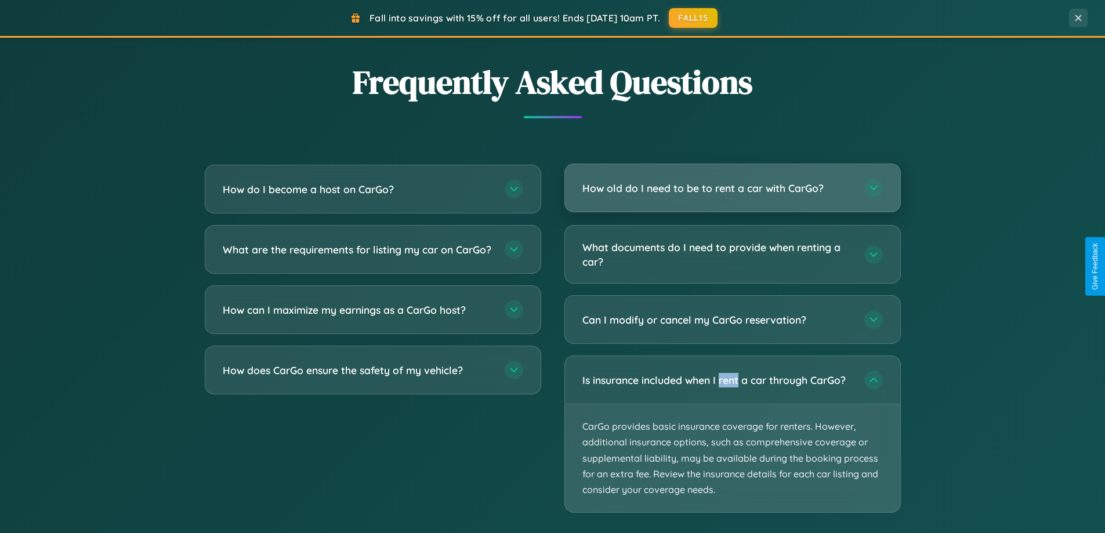  Describe the element at coordinates (717, 254) in the screenshot. I see `h3: What documents do I need to provide when renting a car?` at that location.